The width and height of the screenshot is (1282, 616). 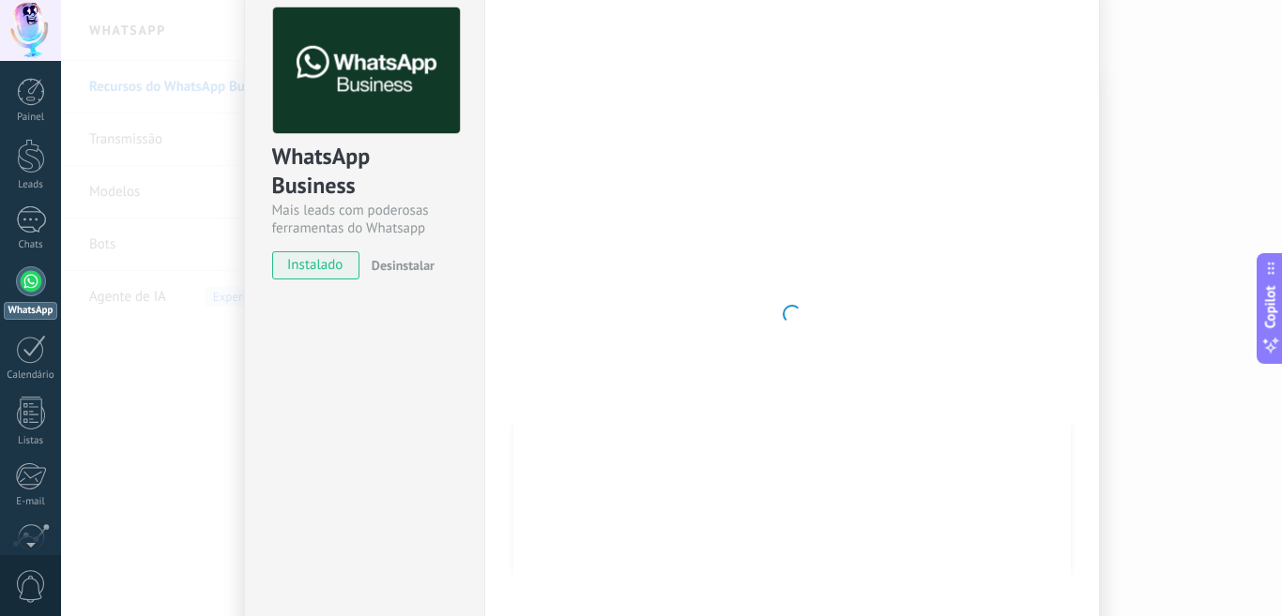 I want to click on div: Leads, so click(x=31, y=185).